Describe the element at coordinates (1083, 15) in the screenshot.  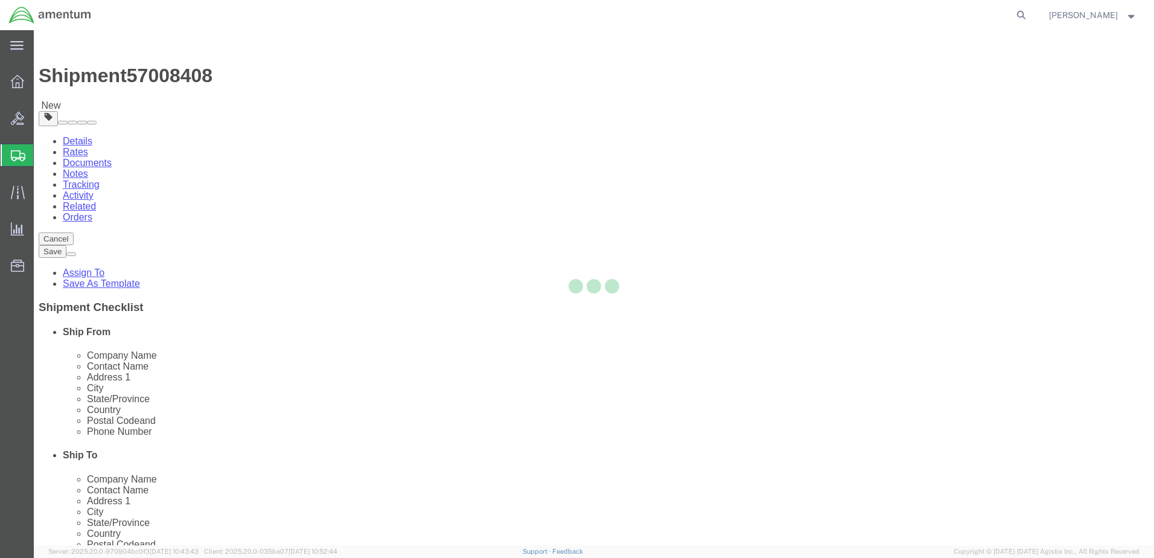
I see `span: Betty Fuller` at that location.